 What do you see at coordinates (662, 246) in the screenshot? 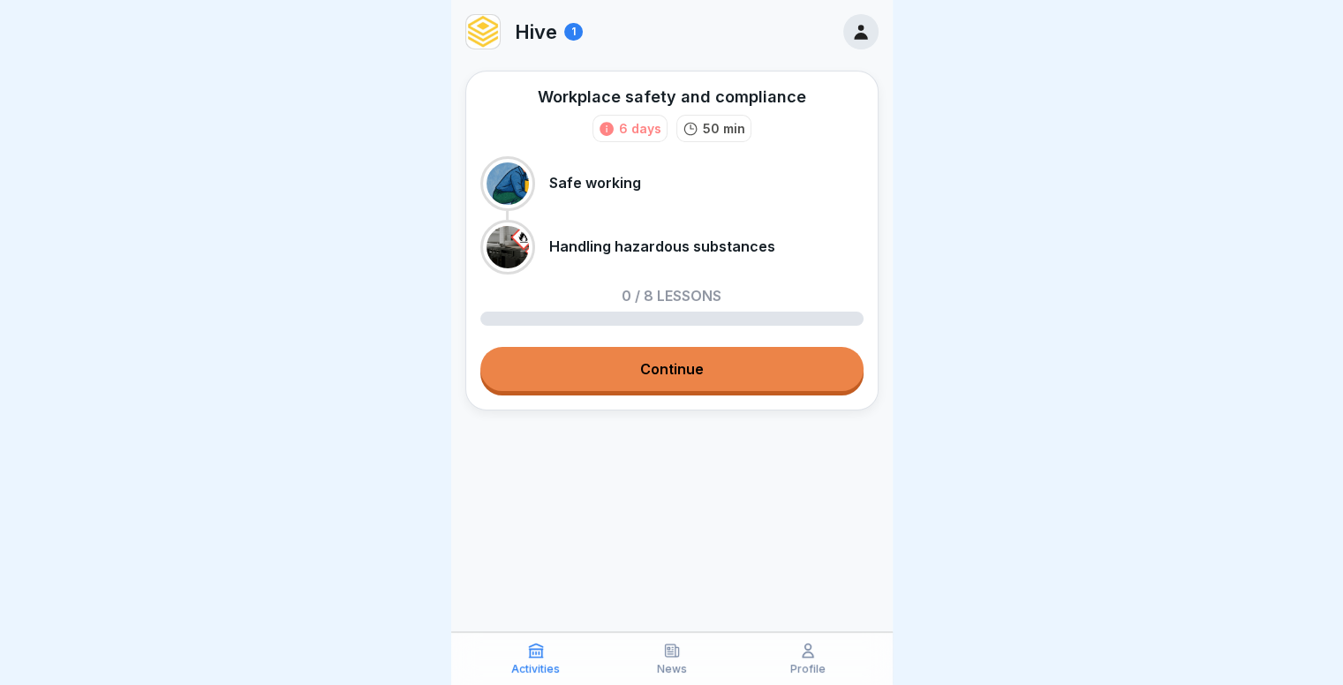
I see `p: Handling hazardous substances` at bounding box center [662, 246].